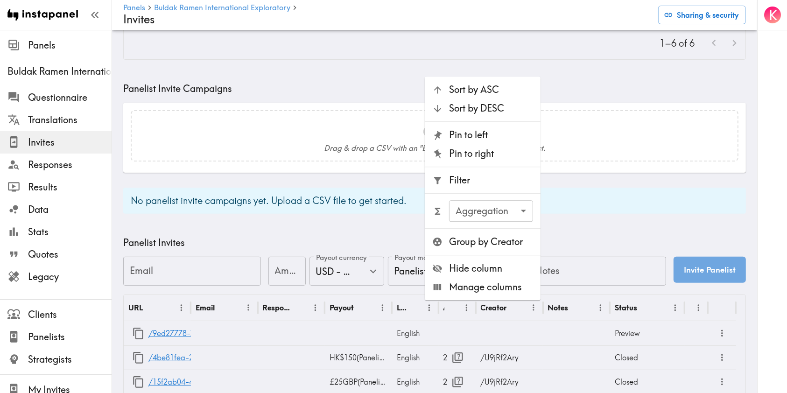 The image size is (787, 393). What do you see at coordinates (59, 71) in the screenshot?
I see `span: Buldak Ramen International Exploratory` at bounding box center [59, 71].